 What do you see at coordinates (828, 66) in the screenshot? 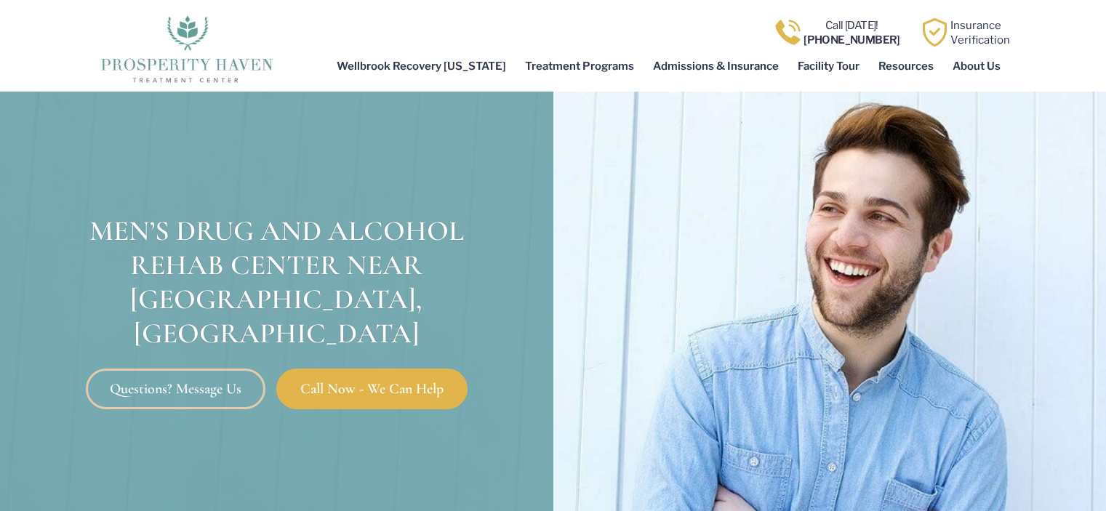
I see `a: Facility Tour` at bounding box center [828, 66].